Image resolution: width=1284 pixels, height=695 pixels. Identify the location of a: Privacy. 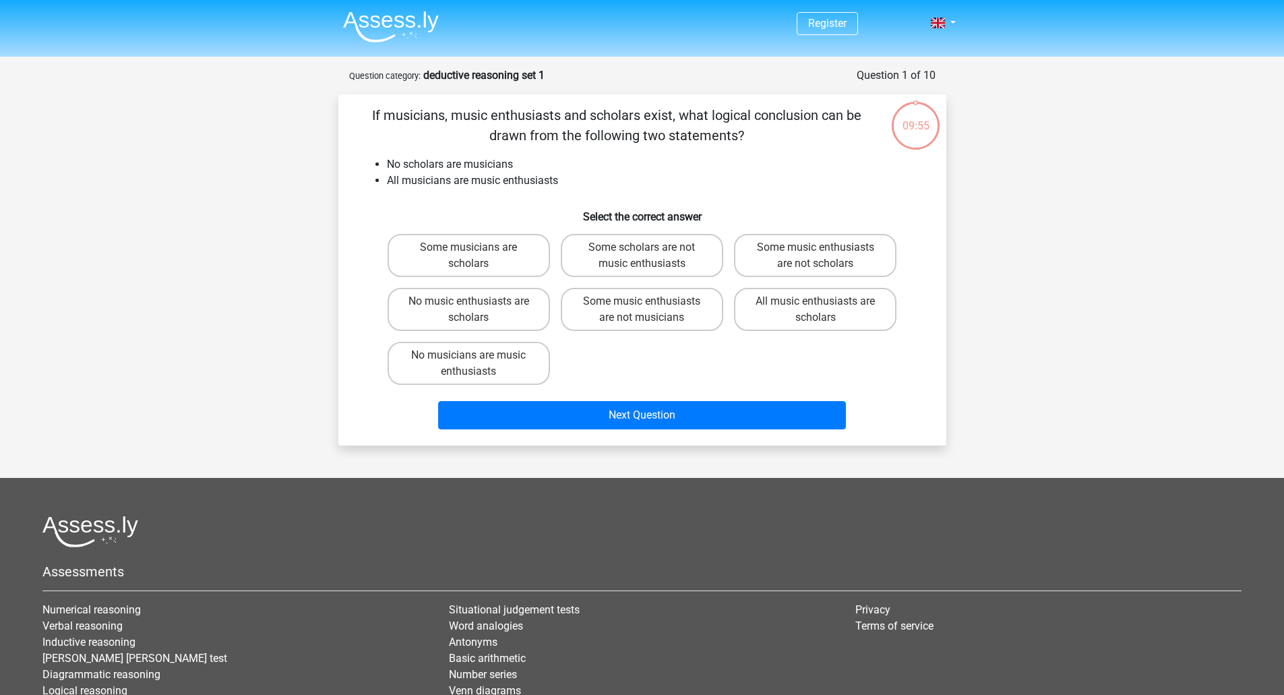
(873, 609).